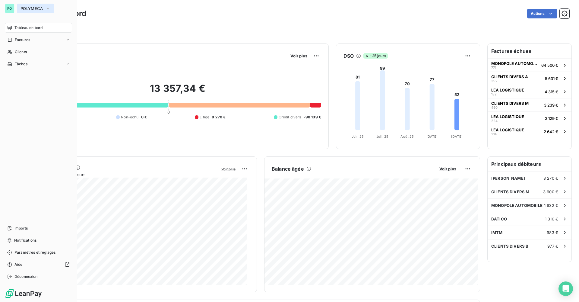 The height and width of the screenshot is (302, 579). I want to click on tspan: Juin 25, so click(358, 136).